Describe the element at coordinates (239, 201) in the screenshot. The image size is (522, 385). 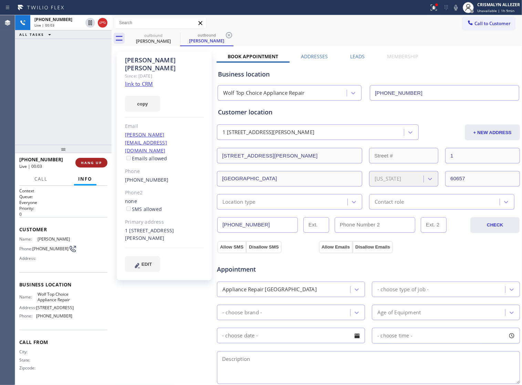
I see `div: Location type` at that location.